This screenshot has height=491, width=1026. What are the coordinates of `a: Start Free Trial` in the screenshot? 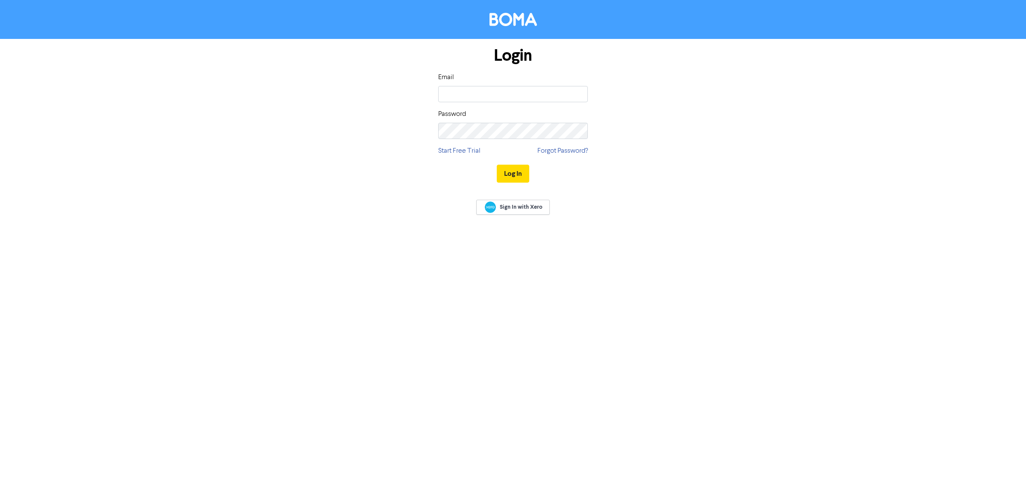 It's located at (459, 151).